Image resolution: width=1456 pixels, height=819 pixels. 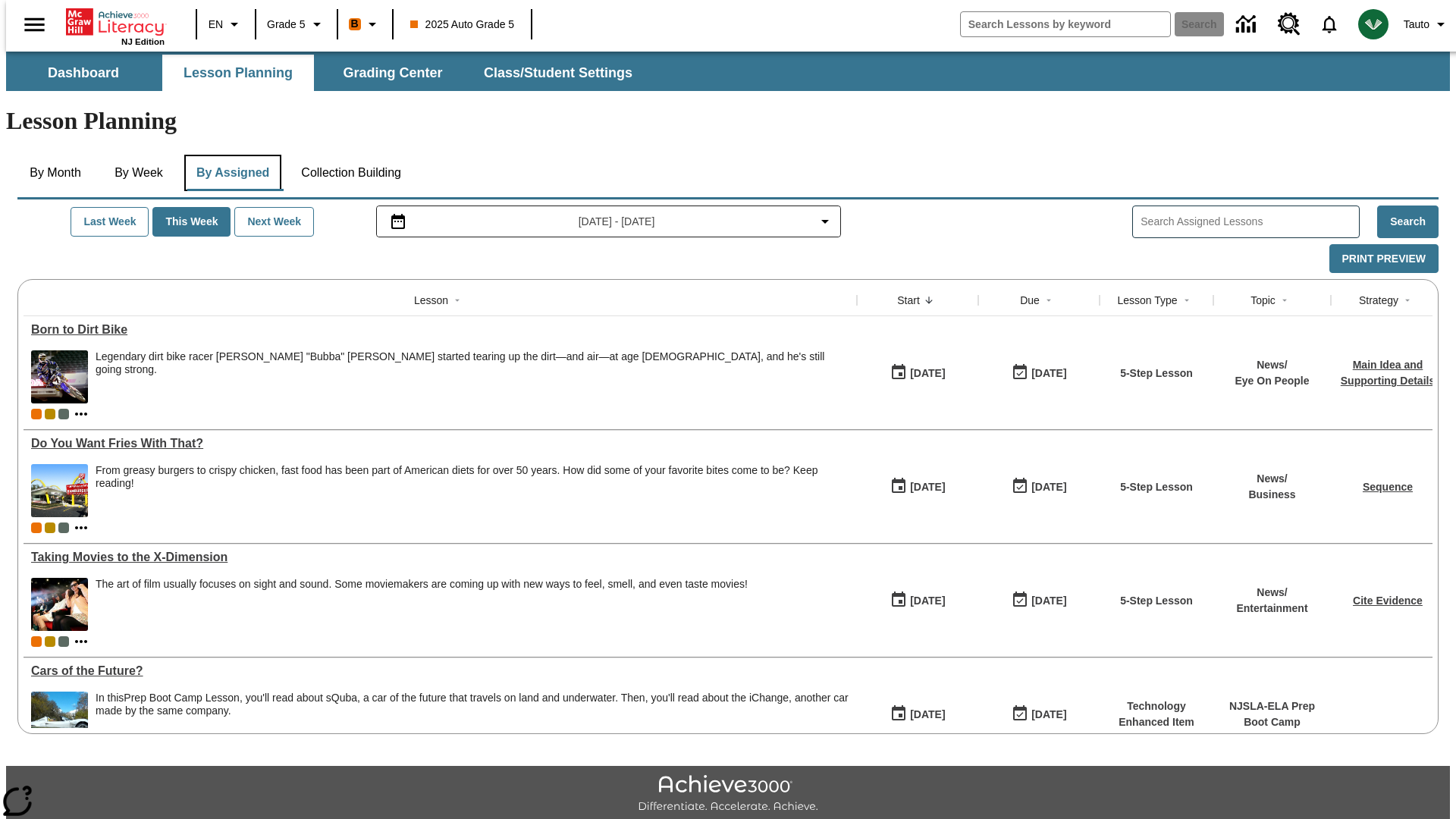 I want to click on img: Achieve3000 Differentiate Accelerate Achieve, so click(x=728, y=794).